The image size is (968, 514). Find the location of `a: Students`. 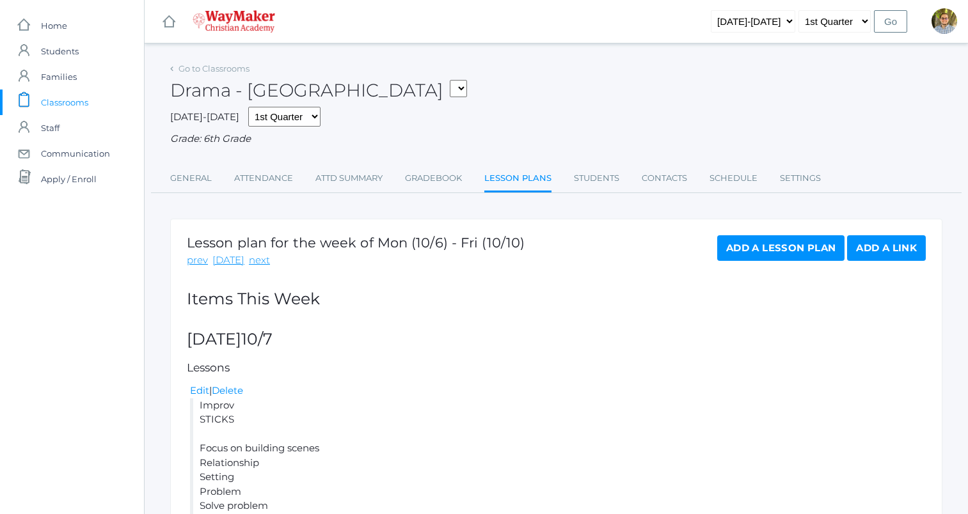

a: Students is located at coordinates (596, 178).